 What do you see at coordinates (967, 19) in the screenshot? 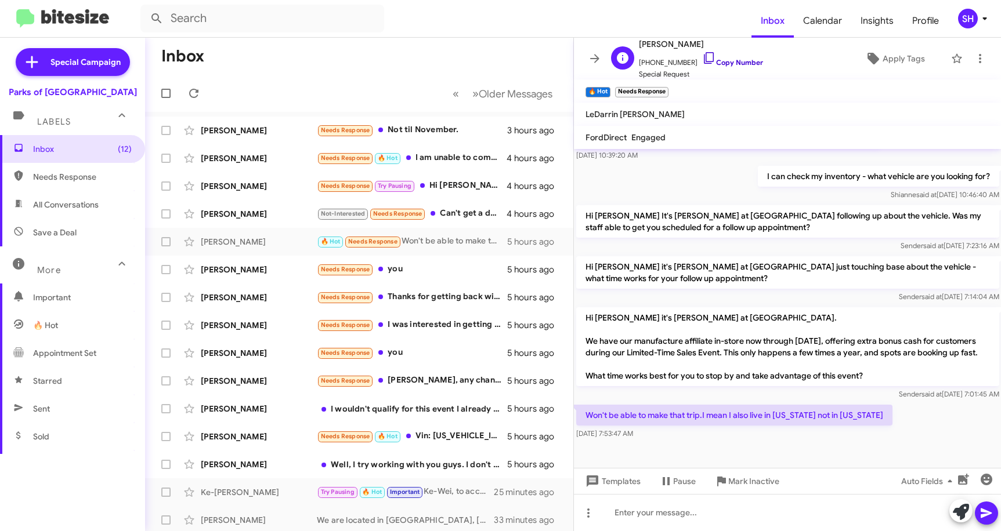
I see `div: SH` at bounding box center [967, 19].